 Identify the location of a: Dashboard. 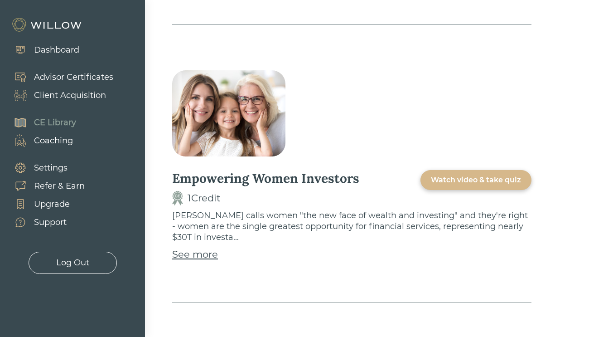
(42, 50).